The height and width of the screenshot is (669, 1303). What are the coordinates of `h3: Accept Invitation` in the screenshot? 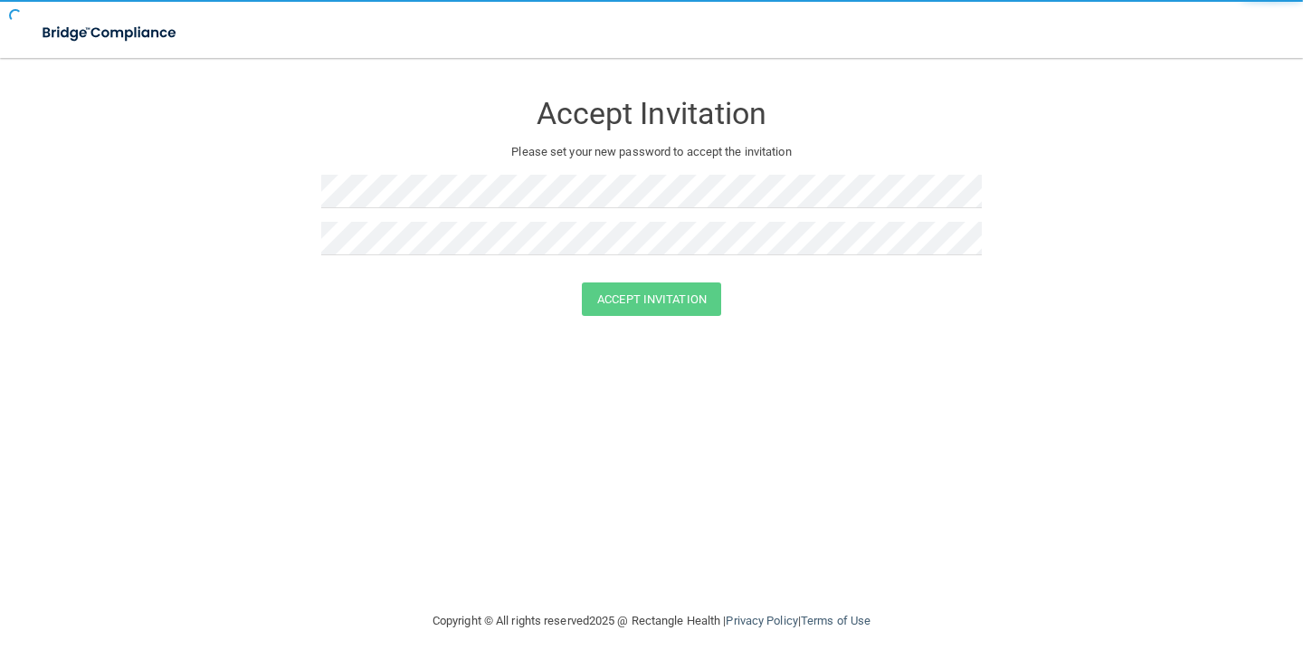 It's located at (651, 113).